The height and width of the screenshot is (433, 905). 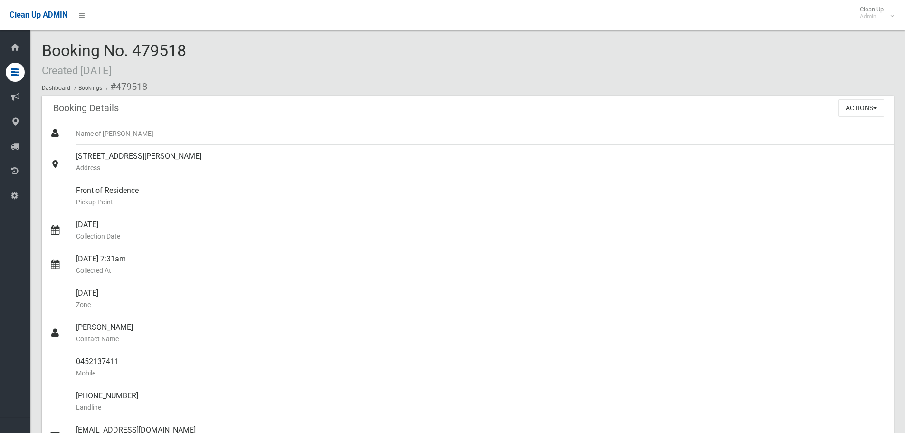 I want to click on li: #479518, so click(x=125, y=86).